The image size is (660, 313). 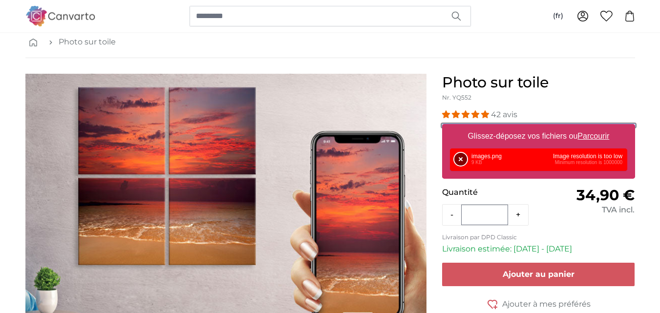 I want to click on div: TVA incl., so click(x=586, y=210).